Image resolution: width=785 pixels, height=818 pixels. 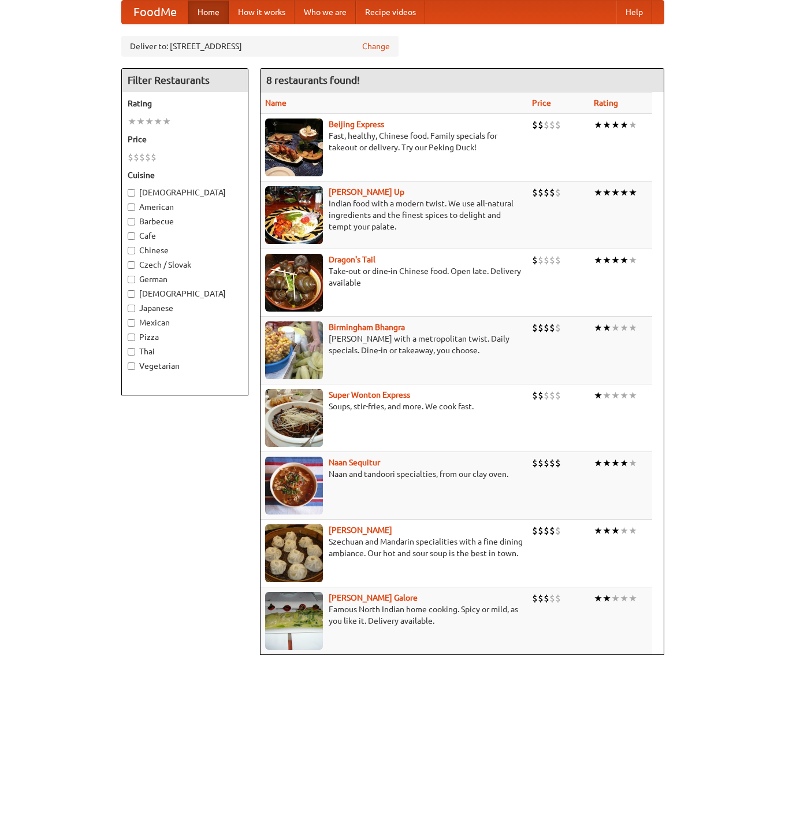 What do you see at coordinates (185, 279) in the screenshot?
I see `label: German` at bounding box center [185, 279].